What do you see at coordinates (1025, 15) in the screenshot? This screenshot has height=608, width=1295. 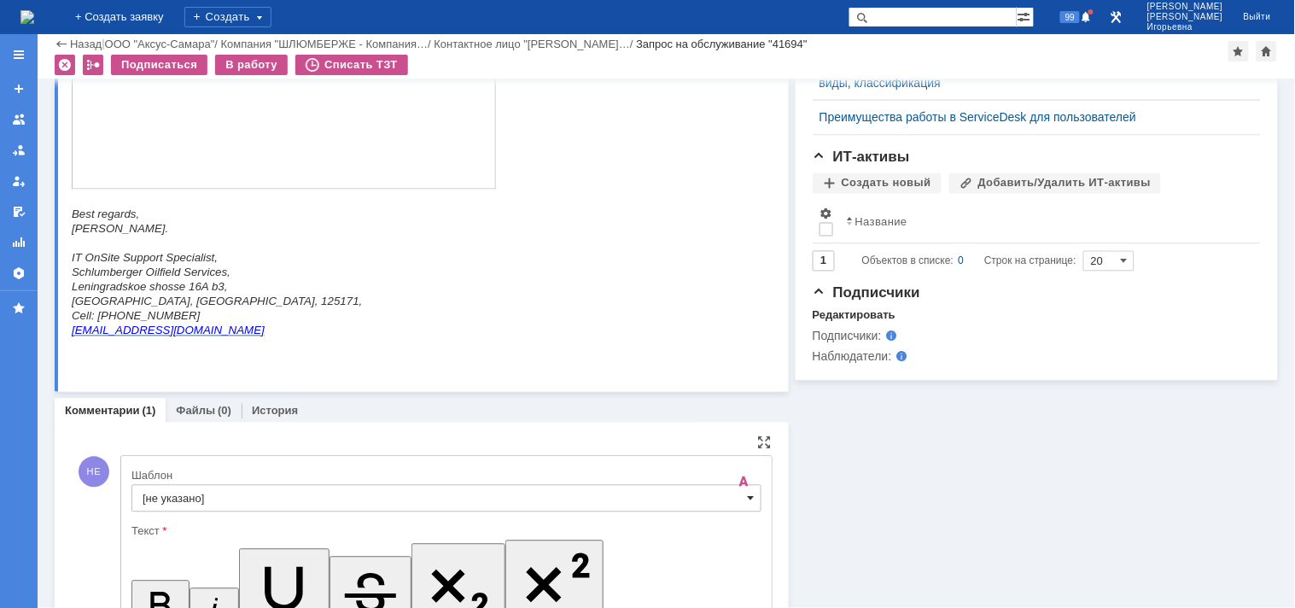 I see `span: Расширенный поиск` at bounding box center [1025, 15].